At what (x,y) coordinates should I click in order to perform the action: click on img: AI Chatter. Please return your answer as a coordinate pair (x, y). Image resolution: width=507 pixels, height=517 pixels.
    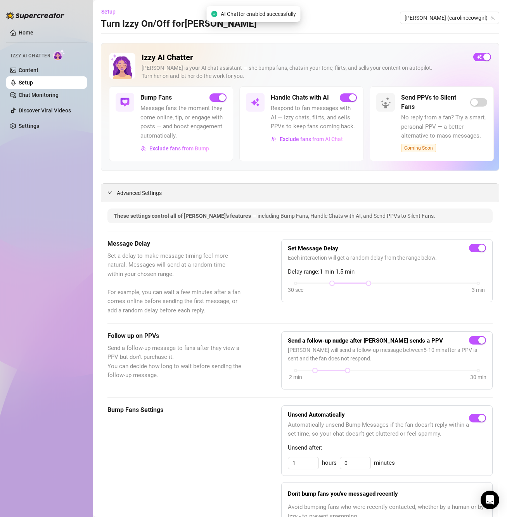
    Looking at the image, I should click on (59, 55).